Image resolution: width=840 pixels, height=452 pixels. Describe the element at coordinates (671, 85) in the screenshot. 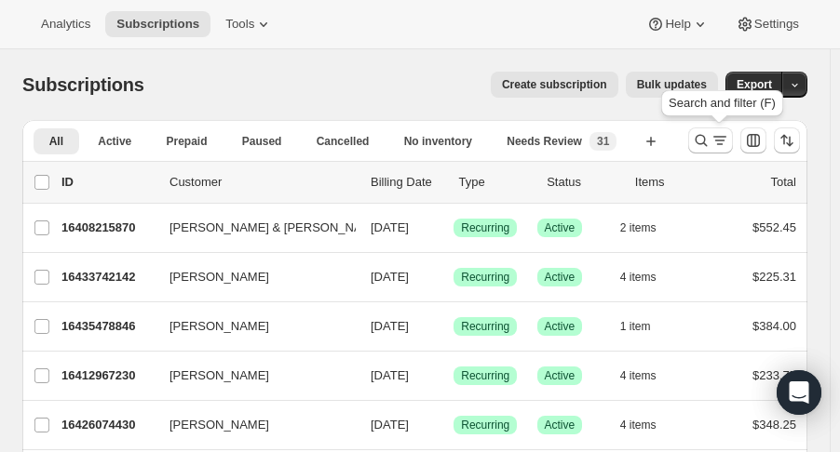

I see `span: Bulk updates` at that location.